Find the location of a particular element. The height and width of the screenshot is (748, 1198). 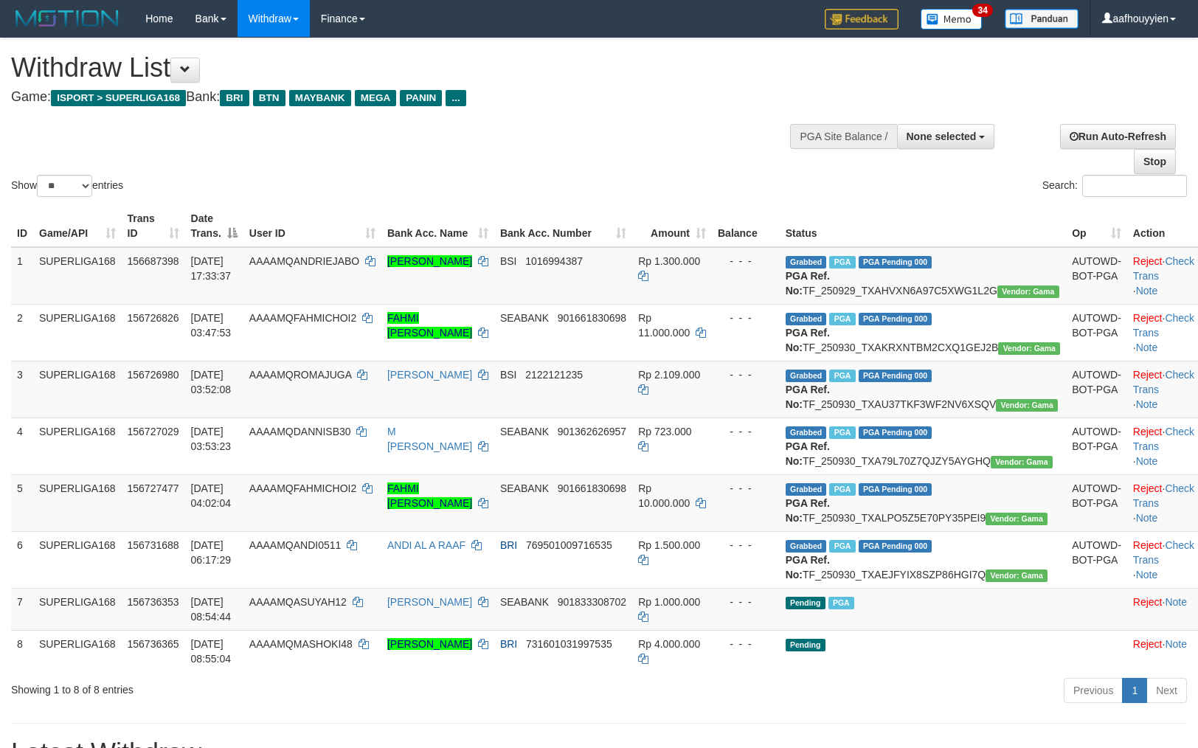

span: 156687398 is located at coordinates (153, 261).